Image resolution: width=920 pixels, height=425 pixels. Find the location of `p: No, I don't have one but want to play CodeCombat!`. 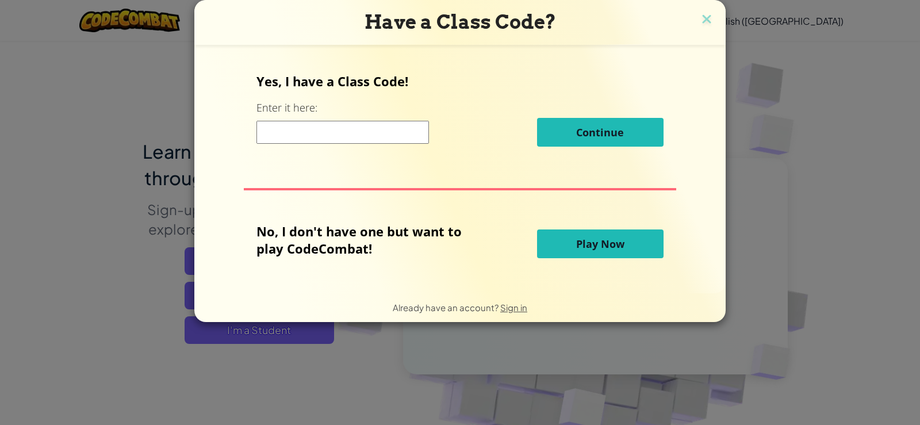

p: No, I don't have one but want to play CodeCombat! is located at coordinates (368, 240).